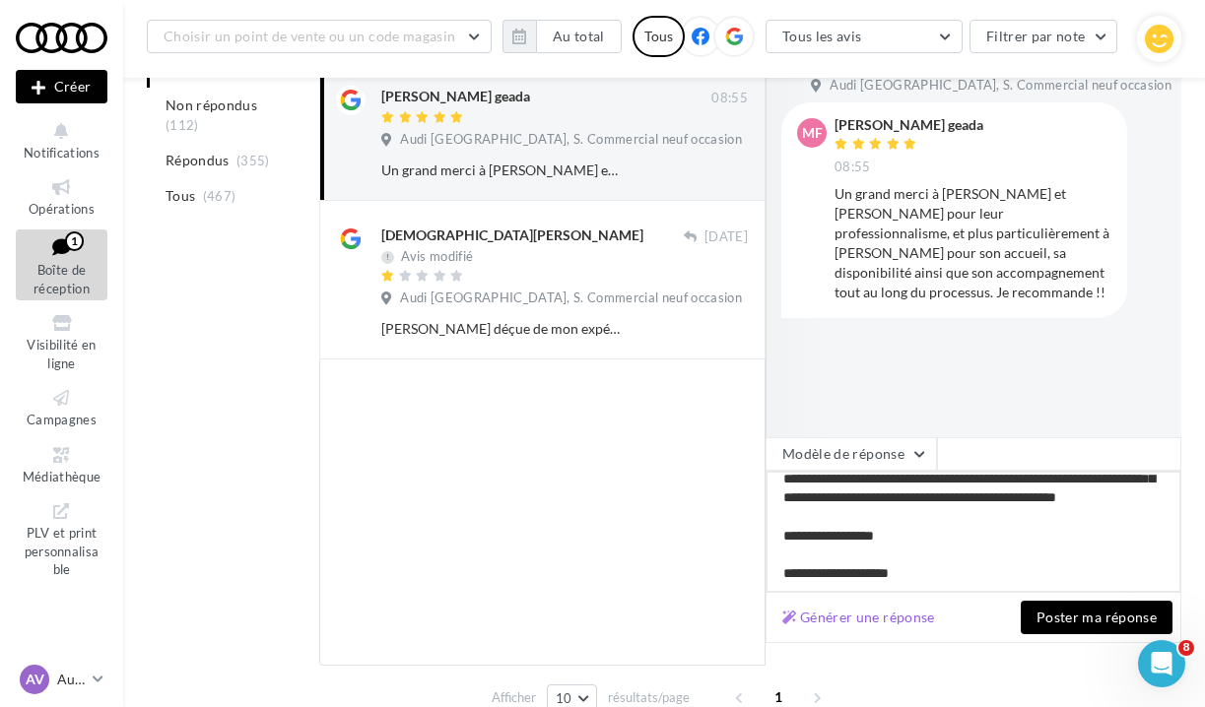 Image resolution: width=1205 pixels, height=707 pixels. Describe the element at coordinates (61, 87) in the screenshot. I see `button: Créer` at that location.